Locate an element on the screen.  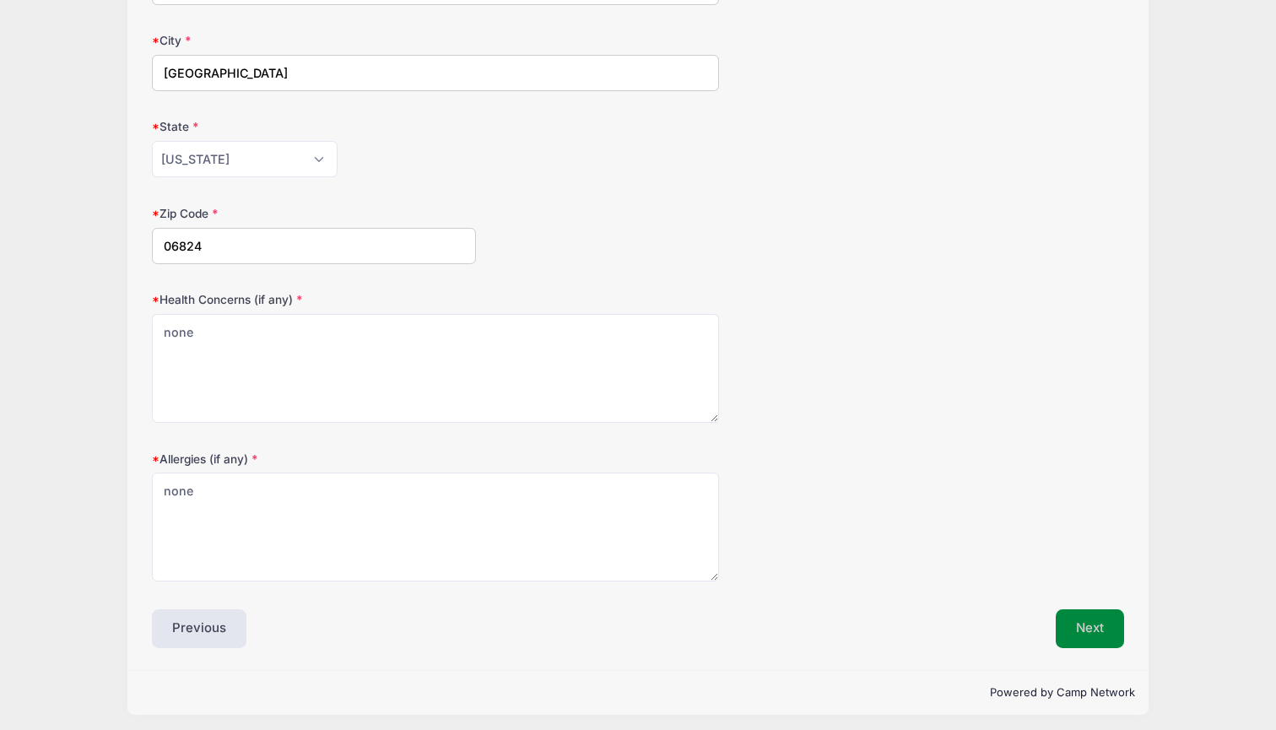
label: Health Concerns (if any) is located at coordinates (314, 300).